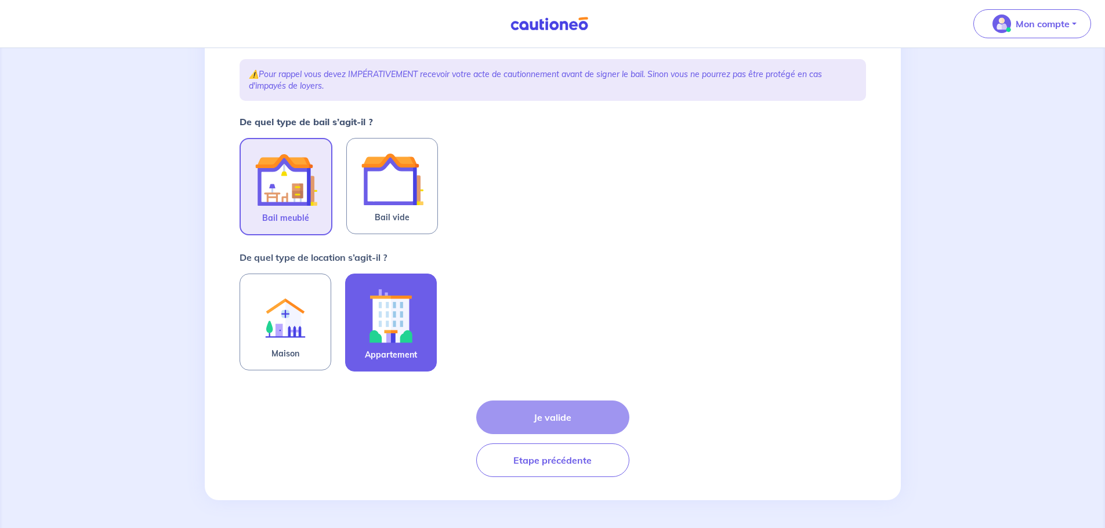  Describe the element at coordinates (285, 218) in the screenshot. I see `span: Bail meublé` at that location.